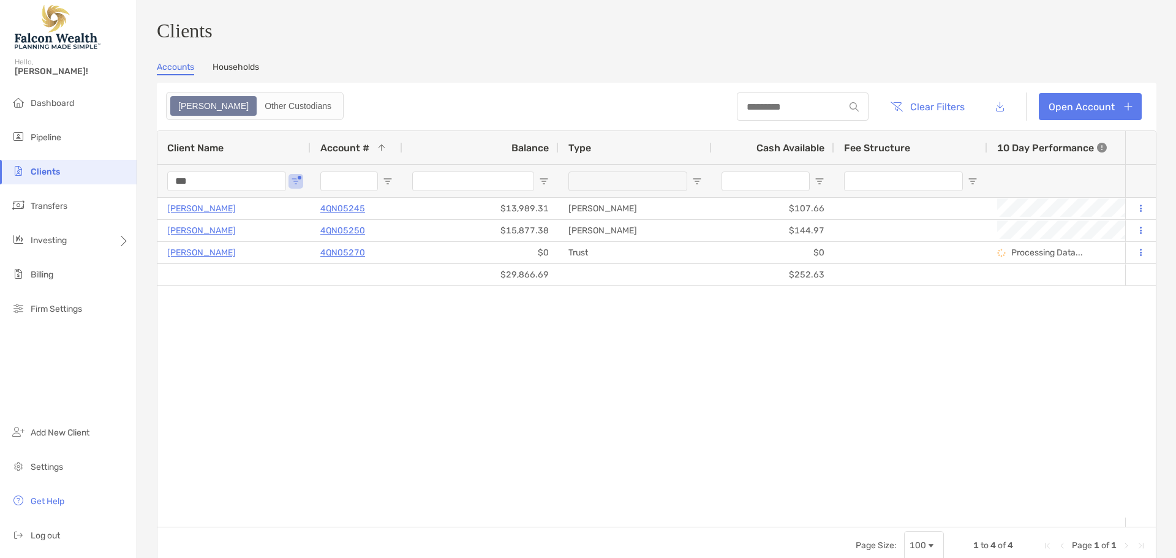  Describe the element at coordinates (345, 148) in the screenshot. I see `span: Account #` at that location.